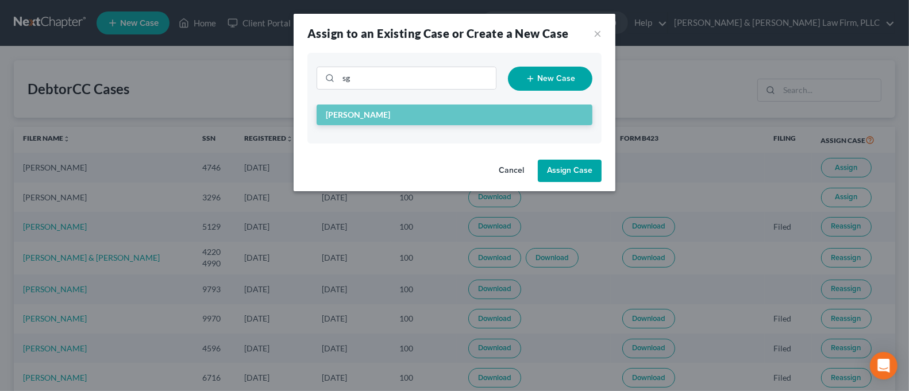 The width and height of the screenshot is (909, 391). Describe the element at coordinates (550, 79) in the screenshot. I see `button: New Case` at that location.